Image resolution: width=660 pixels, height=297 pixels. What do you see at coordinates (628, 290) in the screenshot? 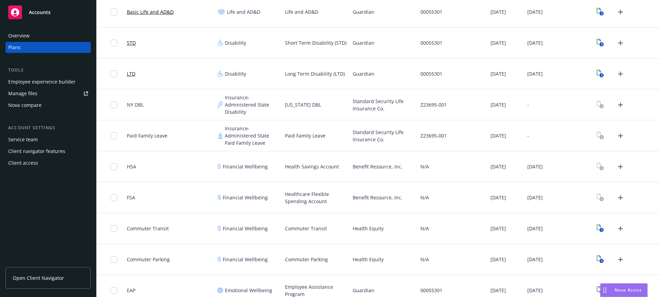
I see `span: Nova Assist` at bounding box center [628, 290].